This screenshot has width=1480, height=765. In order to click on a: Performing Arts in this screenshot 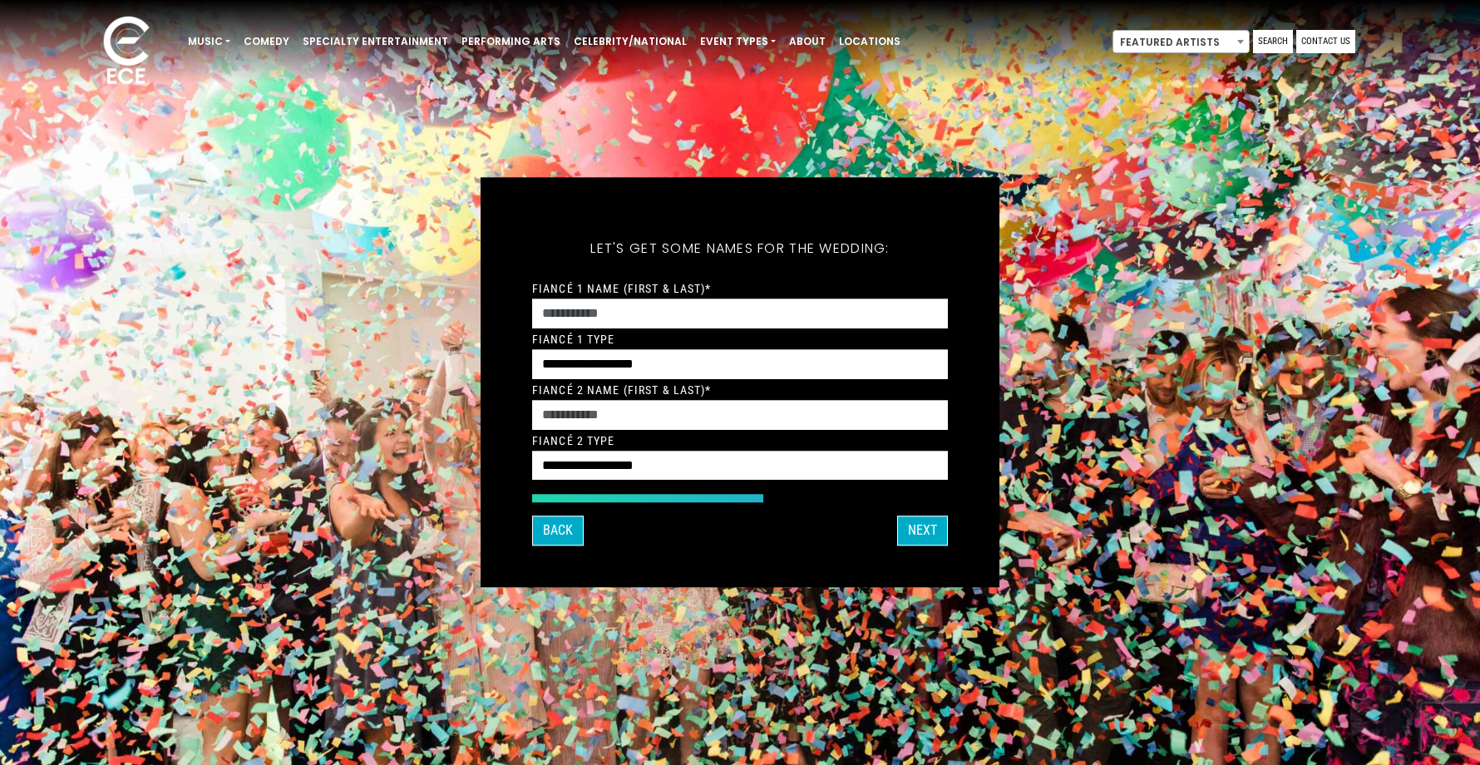, I will do `click(511, 42)`.